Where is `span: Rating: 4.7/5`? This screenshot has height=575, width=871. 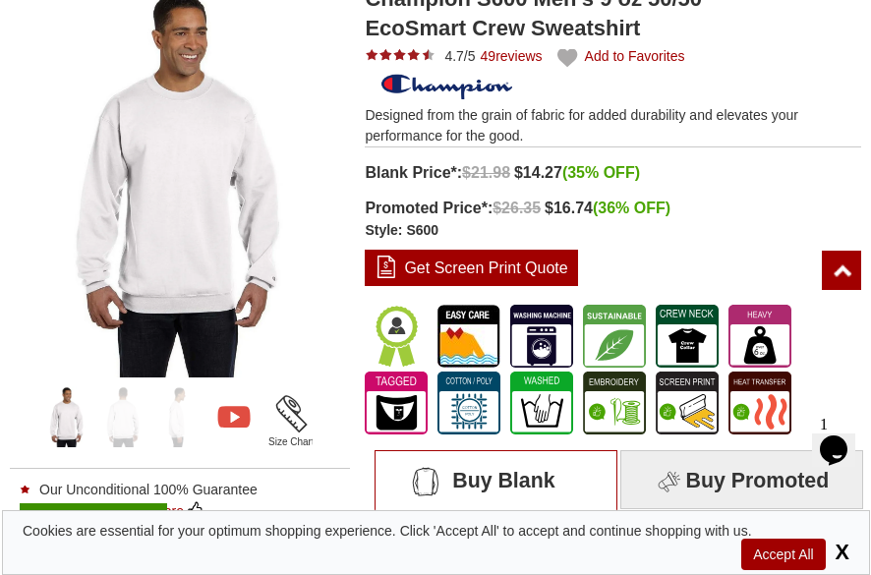 span: Rating: 4.7/5 is located at coordinates (399, 55).